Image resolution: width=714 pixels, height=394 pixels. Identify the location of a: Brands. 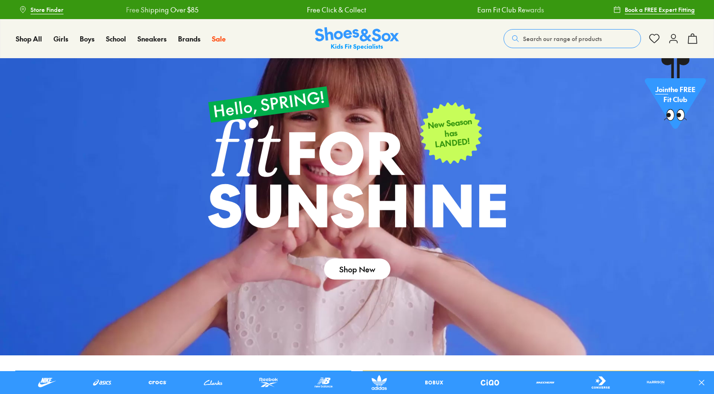
(189, 39).